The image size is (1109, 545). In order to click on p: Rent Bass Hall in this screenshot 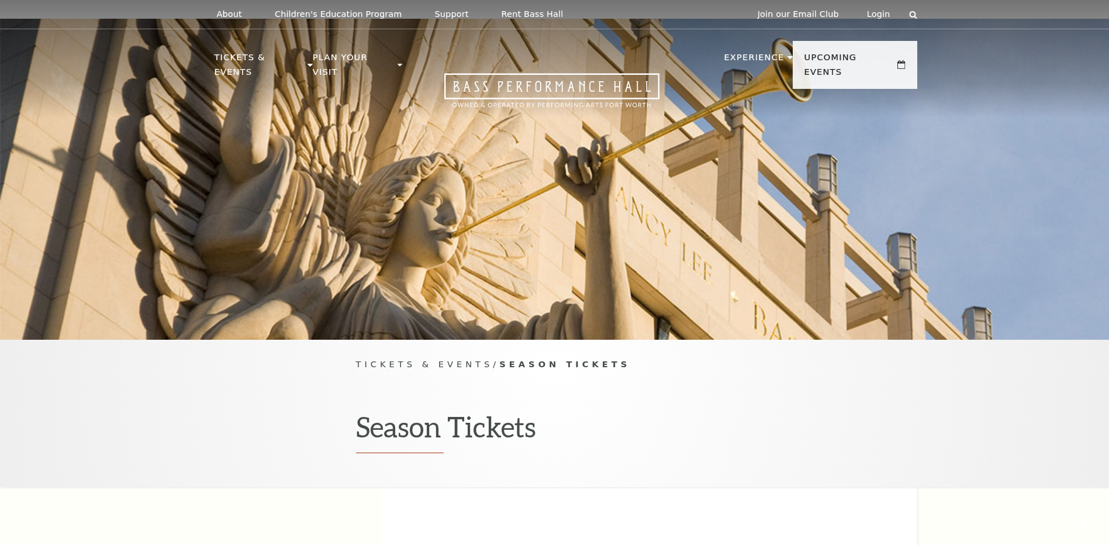, I will do `click(532, 14)`.